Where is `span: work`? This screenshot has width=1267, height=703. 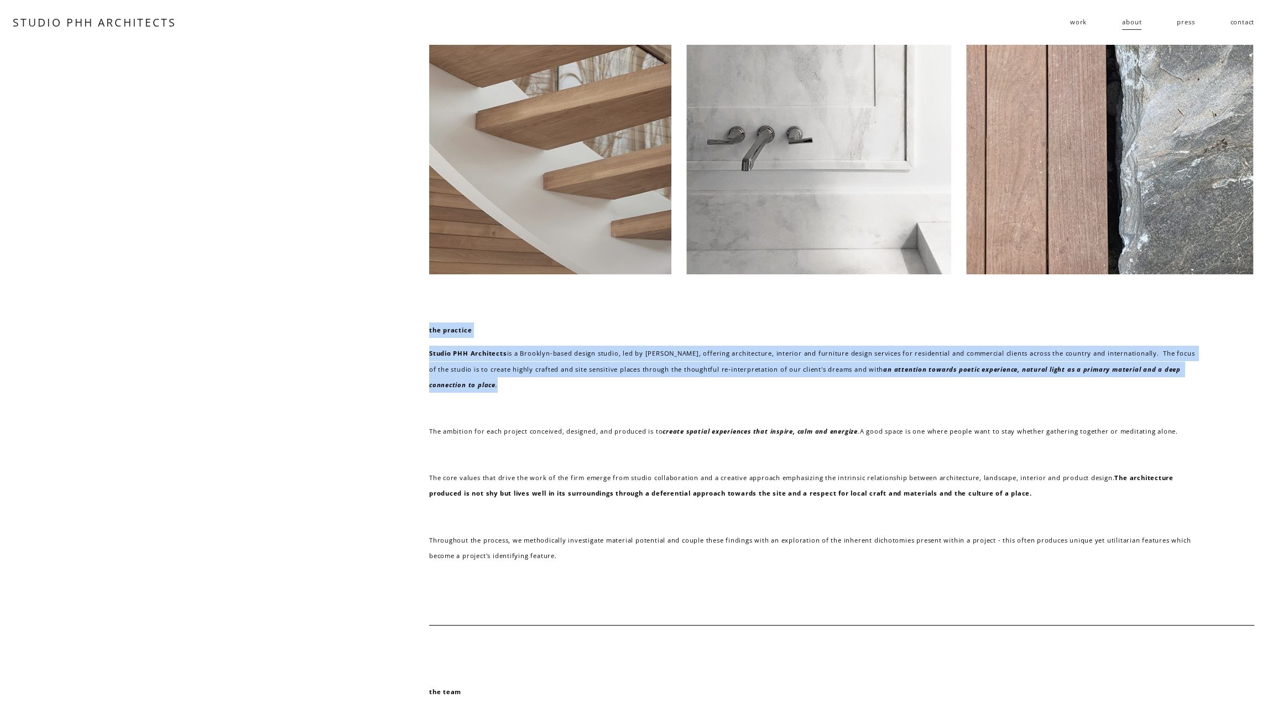
span: work is located at coordinates (1079, 22).